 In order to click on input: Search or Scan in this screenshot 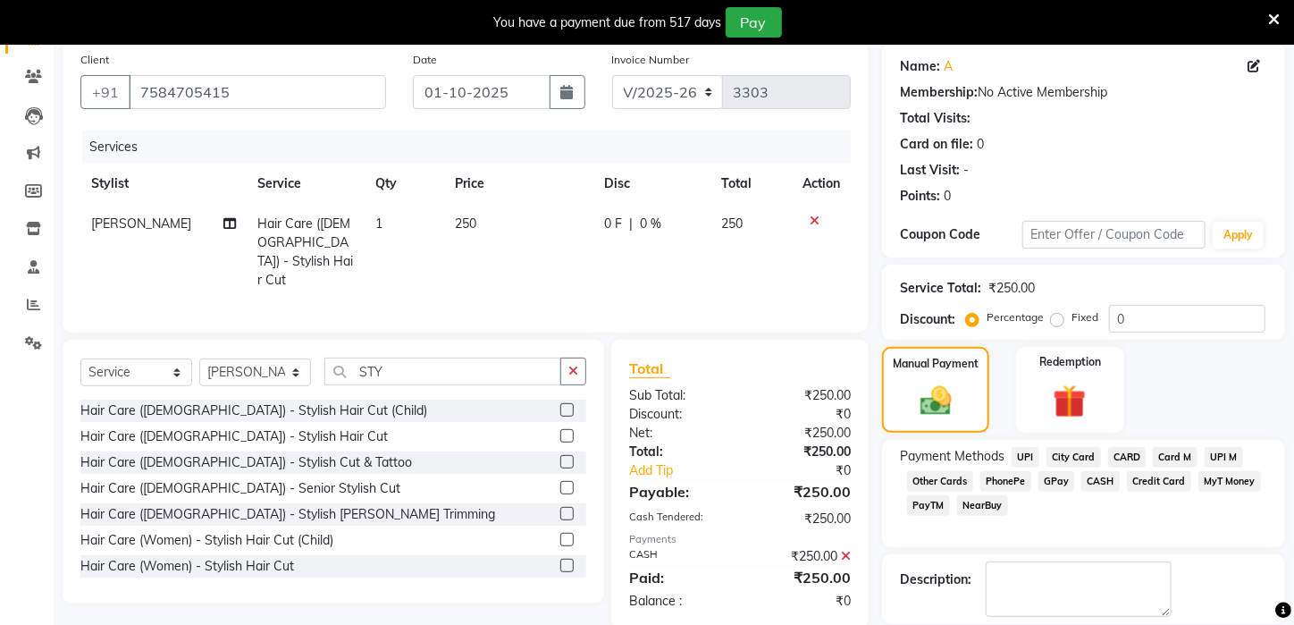, I will do `click(442, 371)`.